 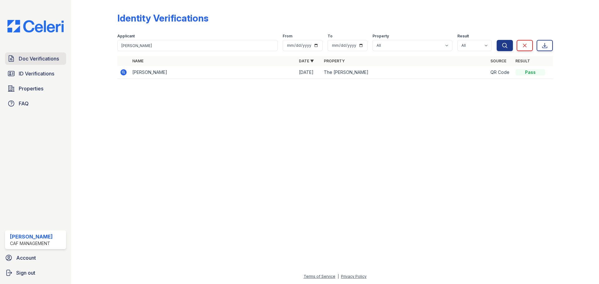 I want to click on span: ID Verifications, so click(x=37, y=74).